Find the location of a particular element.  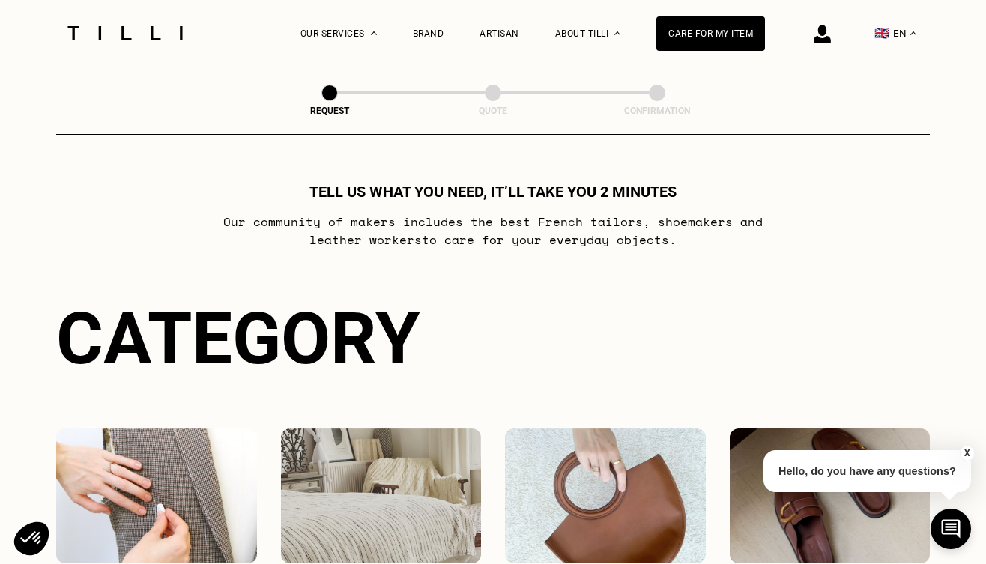

h1: Tell us what you need, it’ll take you 2 minutes is located at coordinates (493, 192).